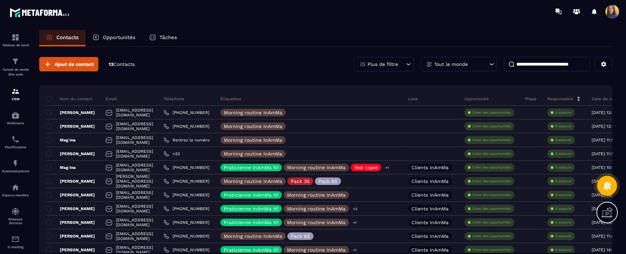 The image size is (626, 254). Describe the element at coordinates (608, 99) in the screenshot. I see `p: Date de création` at that location.